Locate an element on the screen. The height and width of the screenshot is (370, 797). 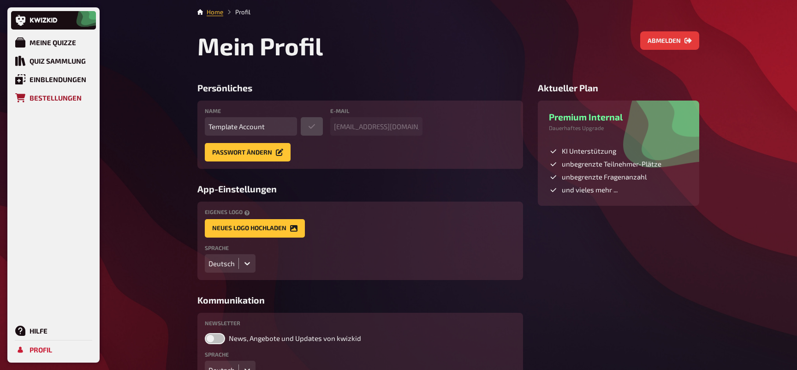
a: Home is located at coordinates (215, 12).